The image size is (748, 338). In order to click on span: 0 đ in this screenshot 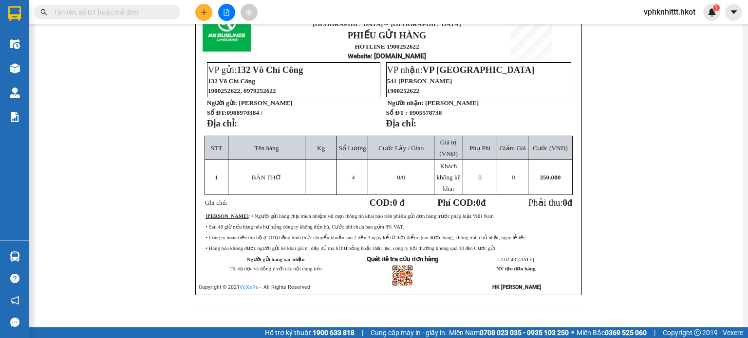, I will do `click(398, 203)`.